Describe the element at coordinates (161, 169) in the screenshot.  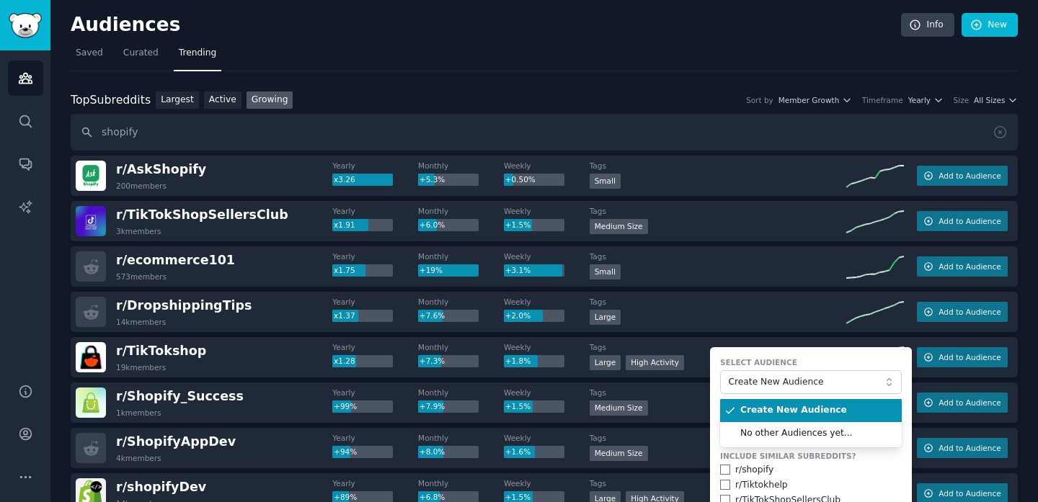
I see `span: r/ AskShopify` at that location.